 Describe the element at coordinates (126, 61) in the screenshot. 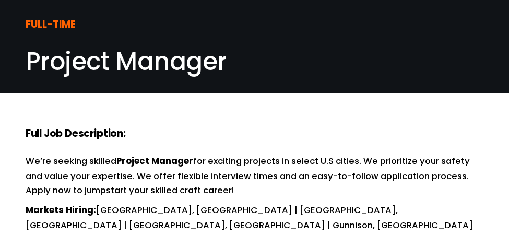

I see `span: Project Manager` at that location.